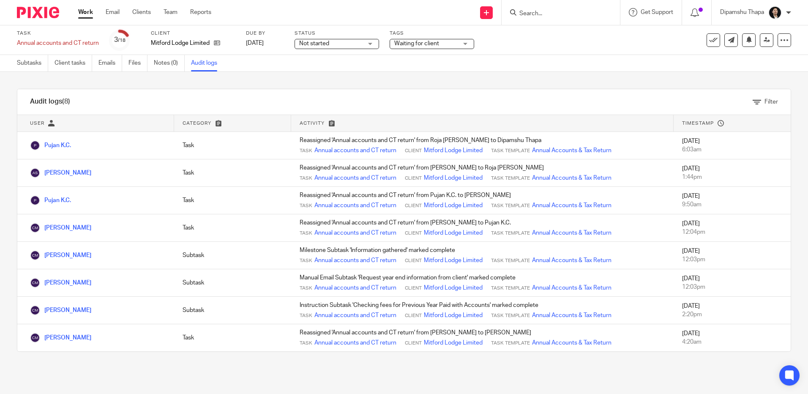 This screenshot has width=808, height=394. Describe the element at coordinates (85, 12) in the screenshot. I see `a: Work` at that location.